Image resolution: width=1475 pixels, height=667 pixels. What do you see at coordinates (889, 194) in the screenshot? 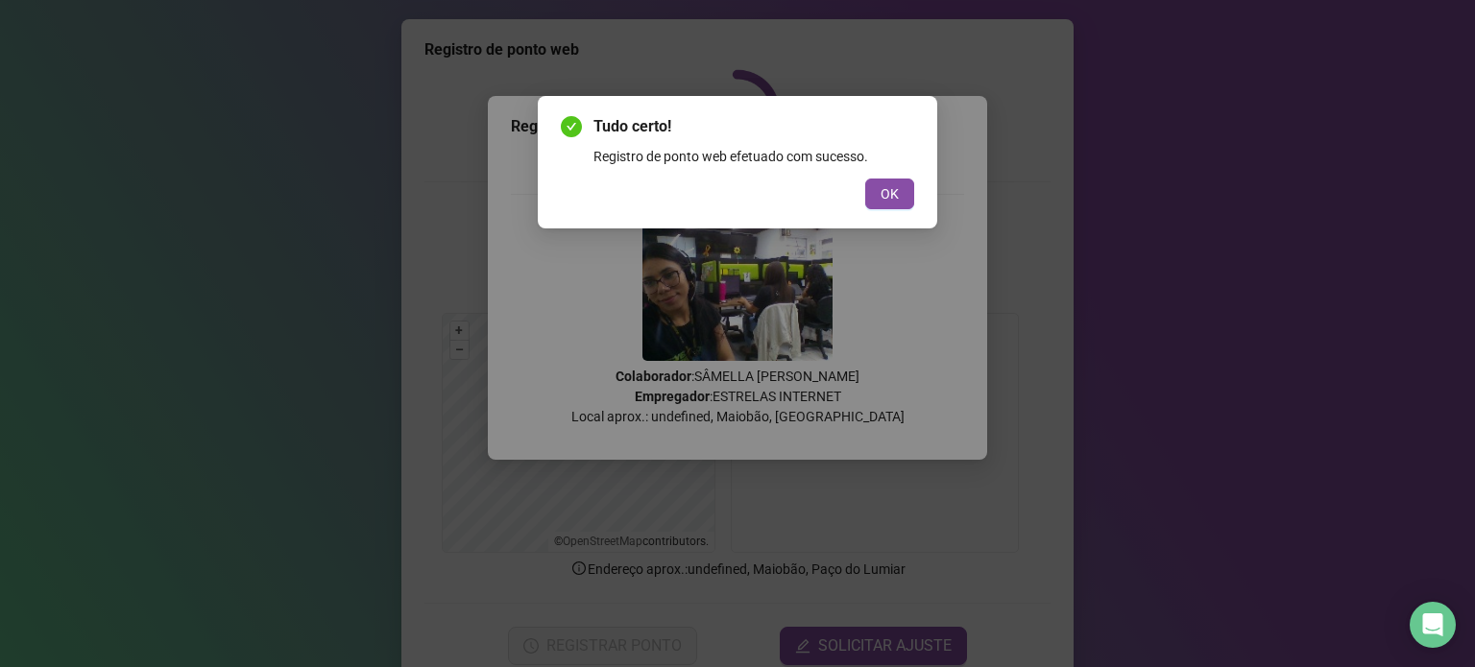
I see `span: OK` at bounding box center [889, 194].